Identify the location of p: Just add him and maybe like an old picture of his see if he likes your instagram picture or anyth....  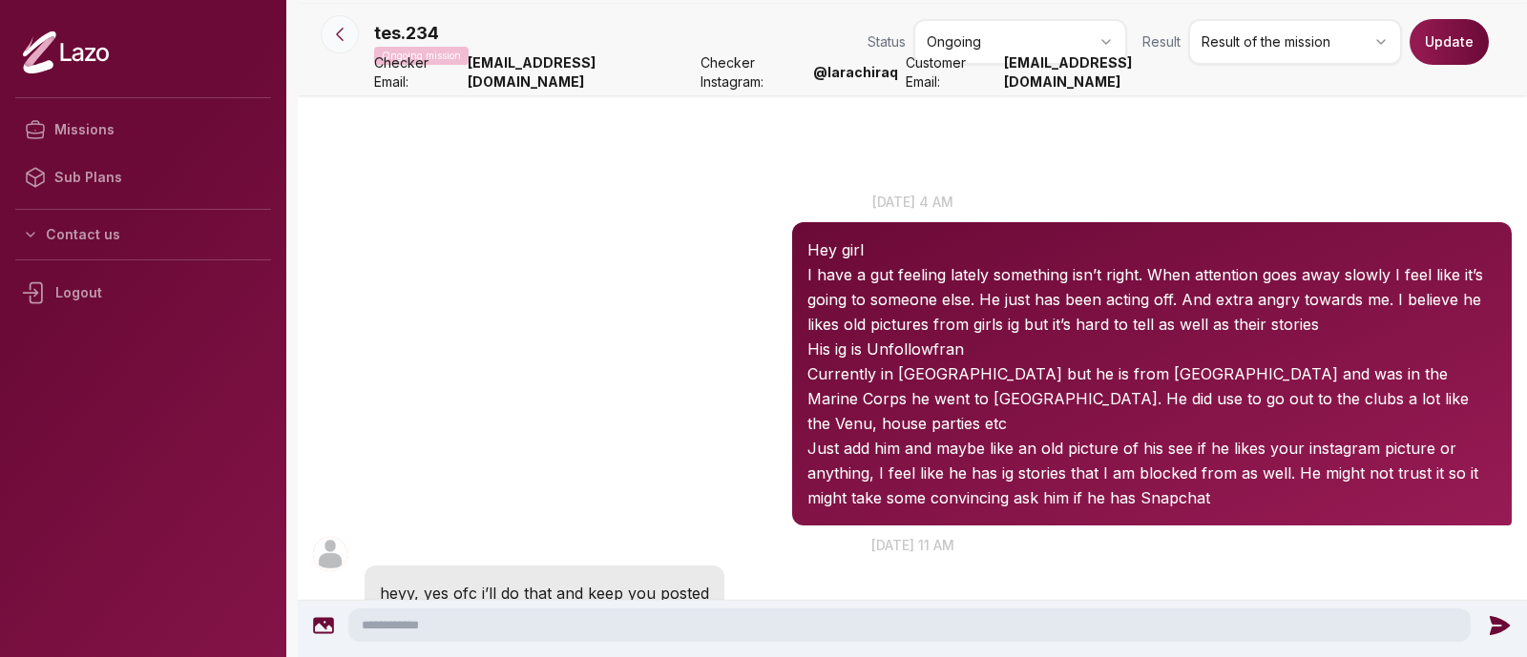
(1152, 473).